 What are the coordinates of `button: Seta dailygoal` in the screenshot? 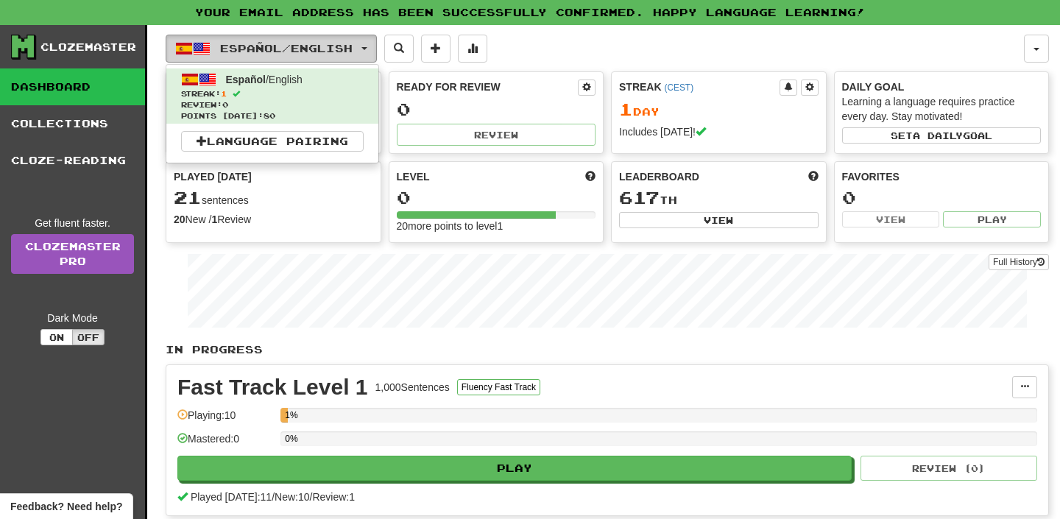 It's located at (941, 135).